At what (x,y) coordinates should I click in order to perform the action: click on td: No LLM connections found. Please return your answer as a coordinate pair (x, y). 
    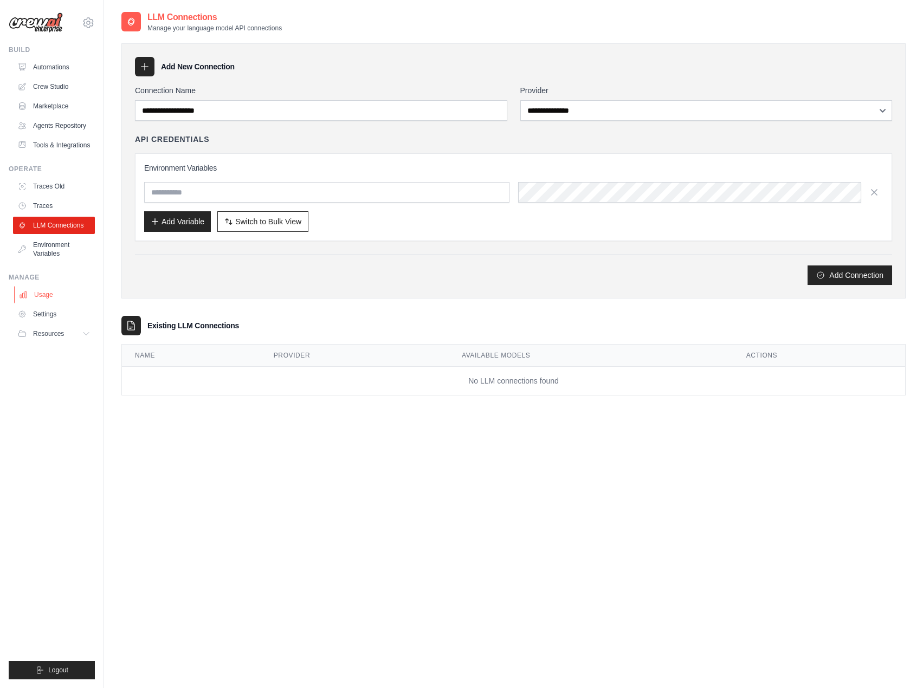
    Looking at the image, I should click on (513, 381).